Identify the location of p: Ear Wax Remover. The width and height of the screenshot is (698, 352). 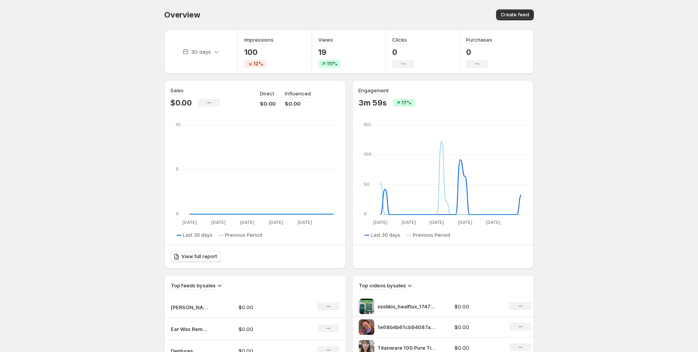
(190, 329).